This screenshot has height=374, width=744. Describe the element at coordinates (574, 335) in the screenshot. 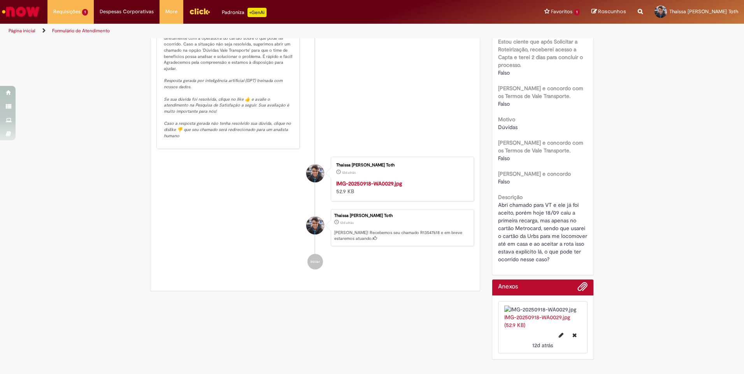

I see `button: Excluir IMG-20250918-WA0029.jpg` at that location.